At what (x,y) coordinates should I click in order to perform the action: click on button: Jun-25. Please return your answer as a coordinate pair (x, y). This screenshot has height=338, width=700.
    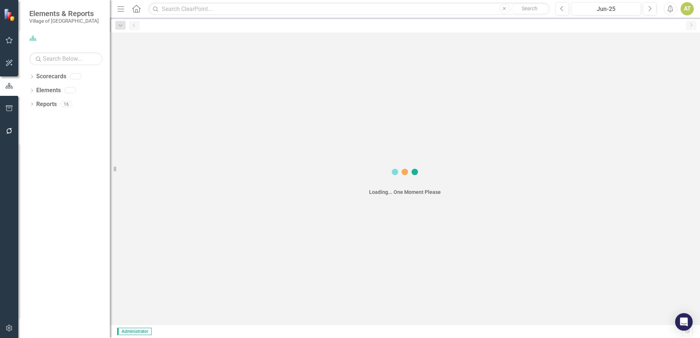
    Looking at the image, I should click on (606, 9).